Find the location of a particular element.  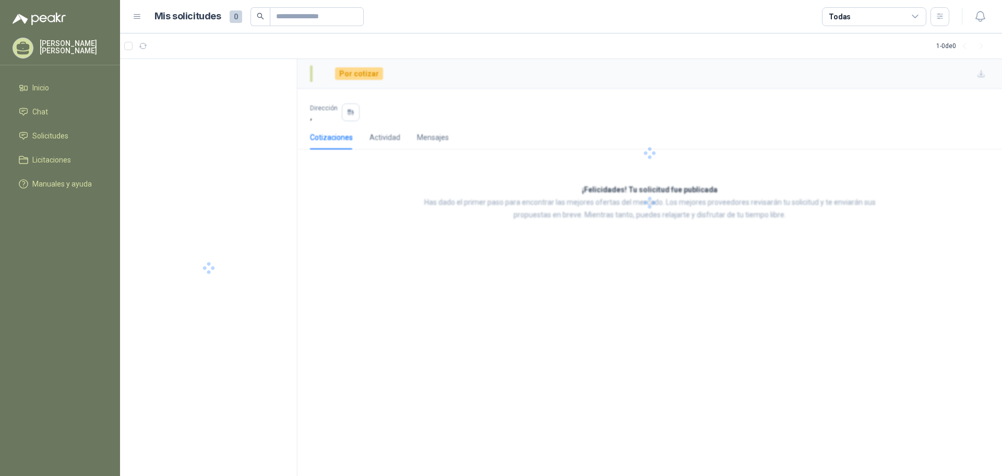

a: Inicio is located at coordinates (60, 88).